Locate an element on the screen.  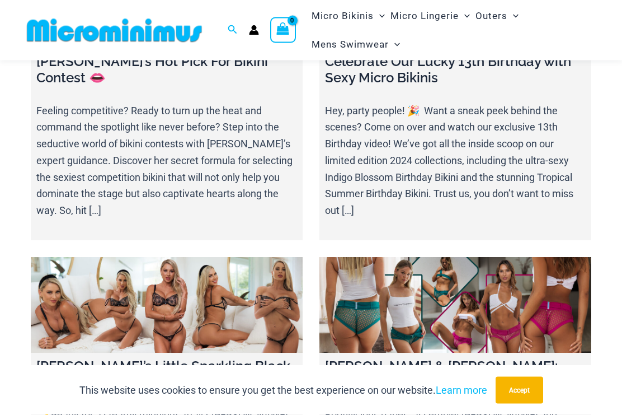
span: Mens Swimwear is located at coordinates (350, 44).